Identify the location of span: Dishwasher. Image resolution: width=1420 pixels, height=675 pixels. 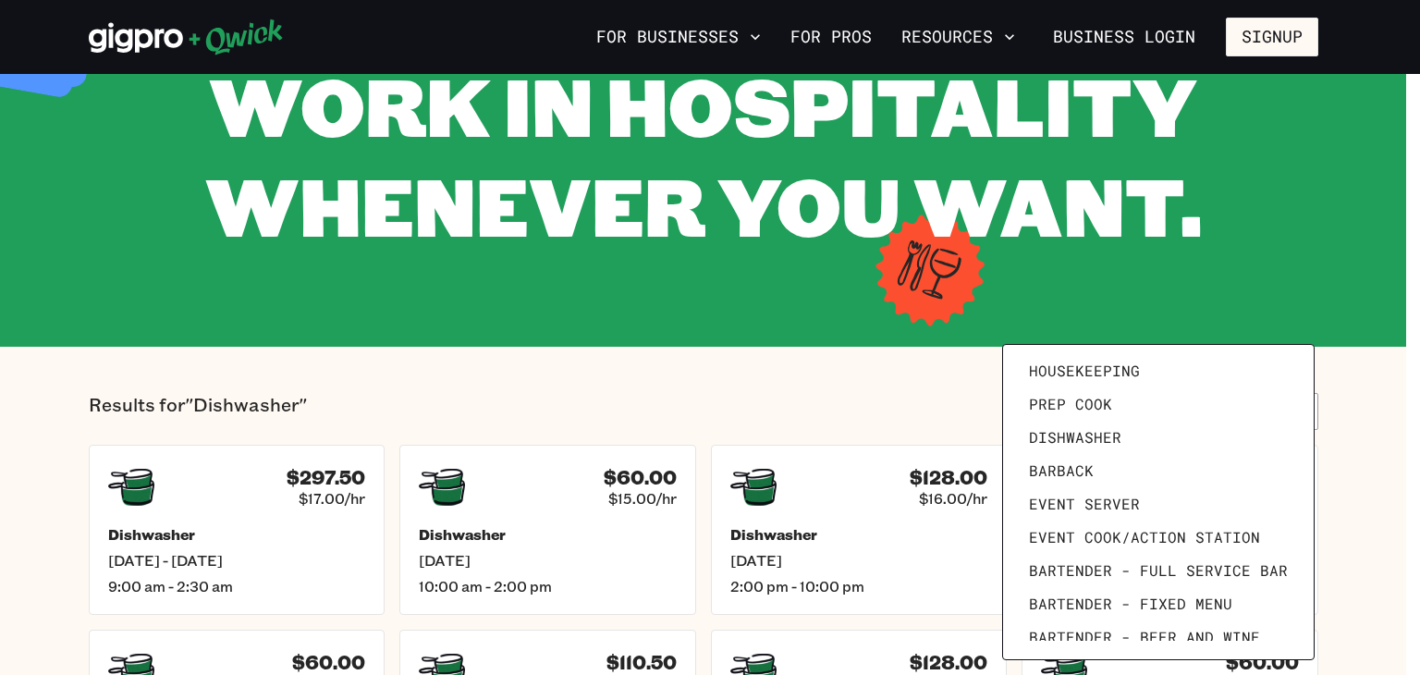
(1075, 437).